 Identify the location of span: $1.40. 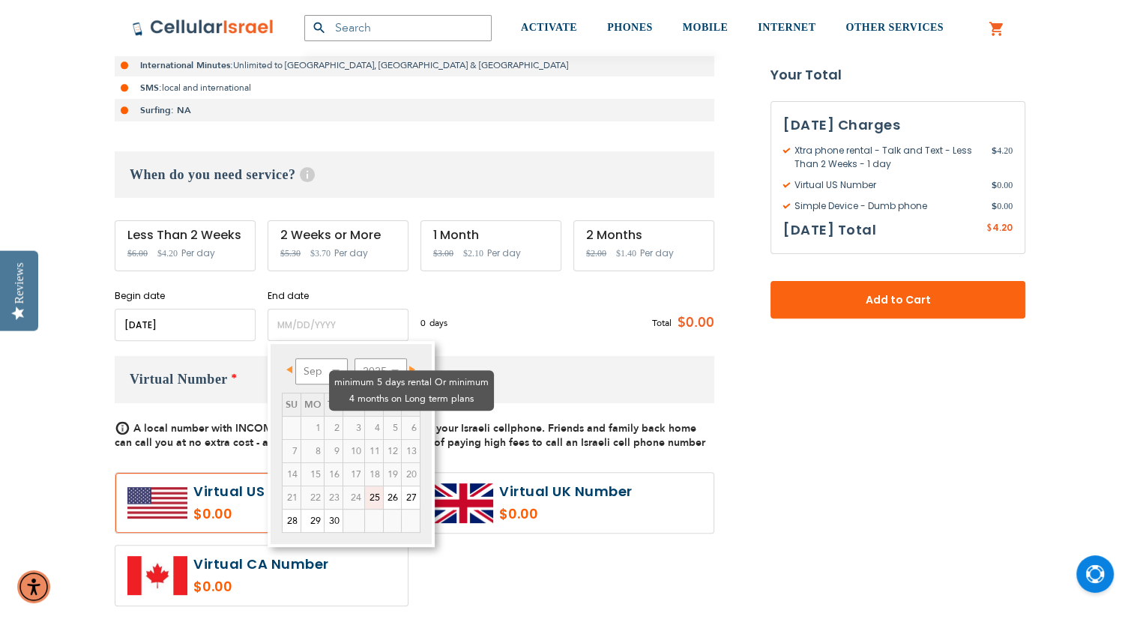
(626, 253).